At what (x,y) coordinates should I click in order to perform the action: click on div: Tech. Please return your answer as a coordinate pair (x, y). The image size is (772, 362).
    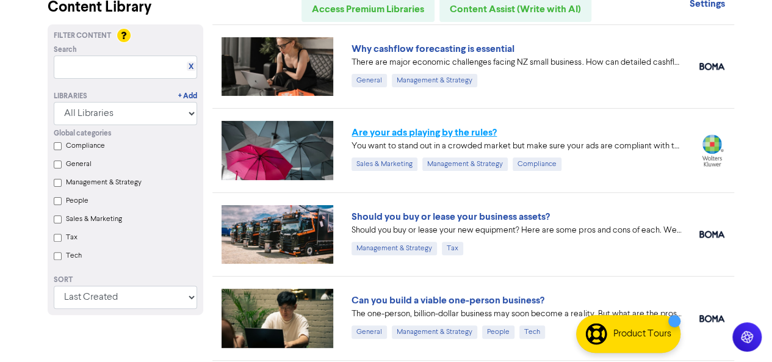
    Looking at the image, I should click on (532, 332).